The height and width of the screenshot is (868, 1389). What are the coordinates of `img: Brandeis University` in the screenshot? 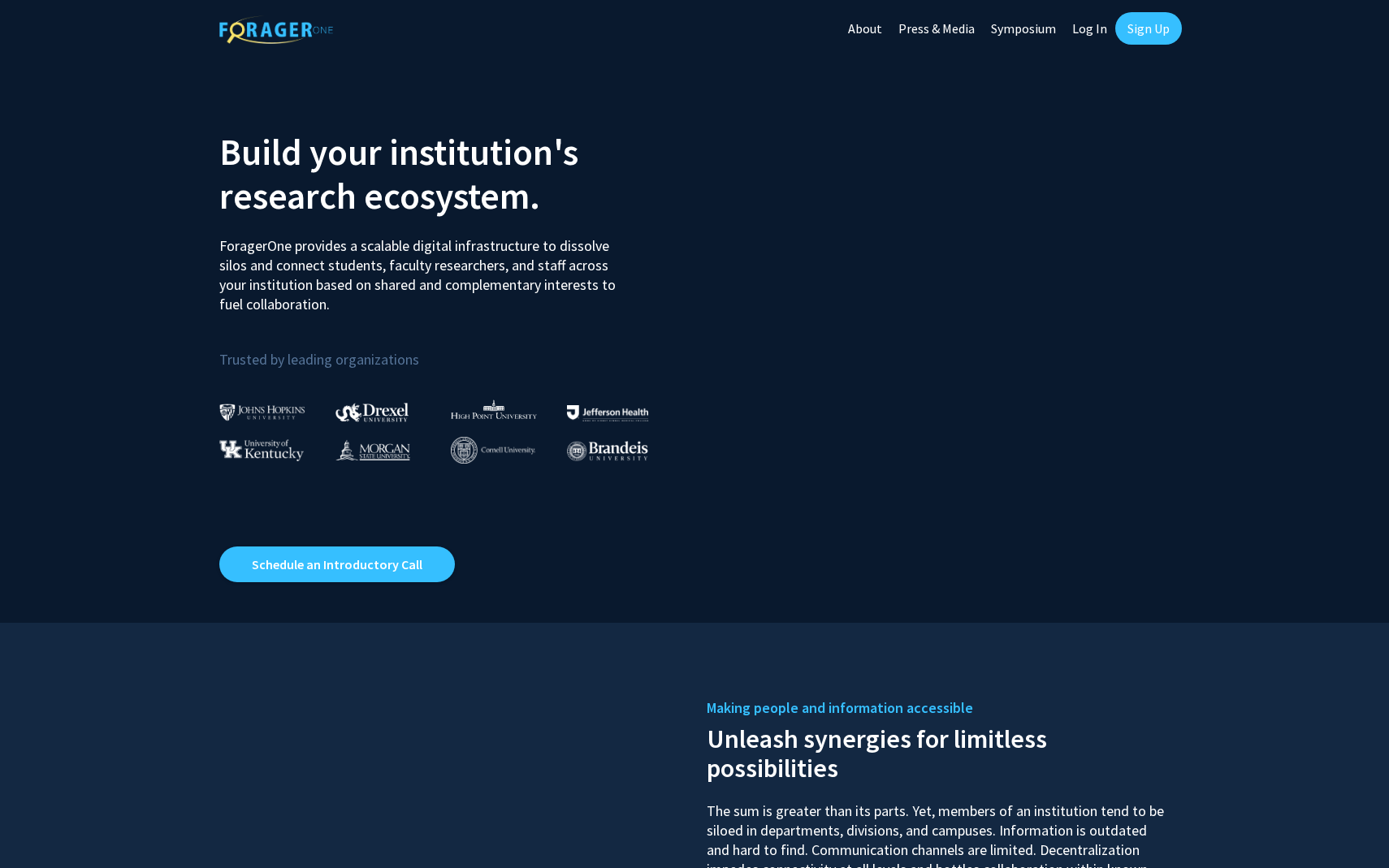 It's located at (608, 451).